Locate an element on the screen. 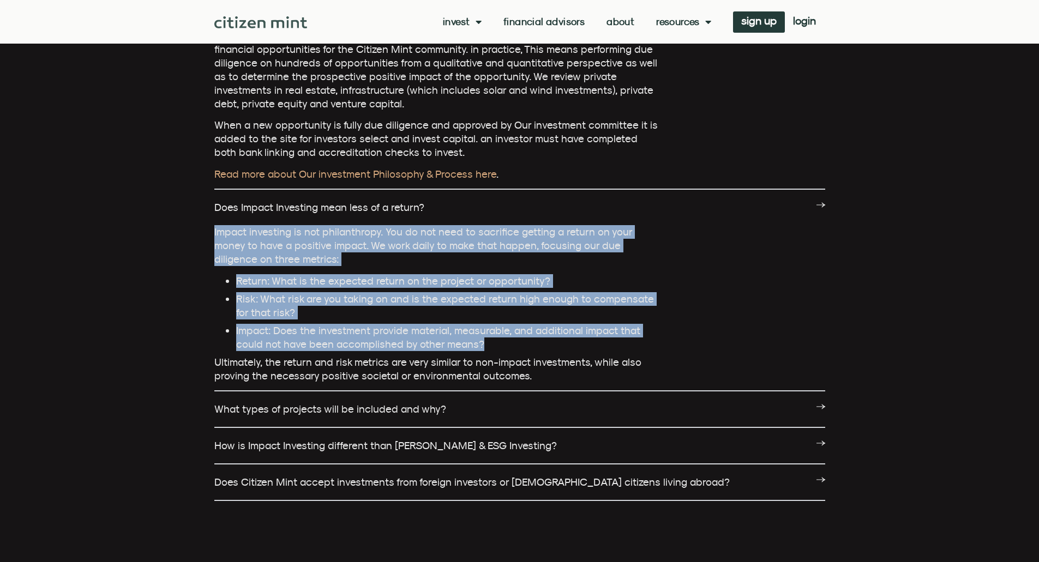 This screenshot has width=1039, height=562. img: Citizen Mint is located at coordinates (261, 22).